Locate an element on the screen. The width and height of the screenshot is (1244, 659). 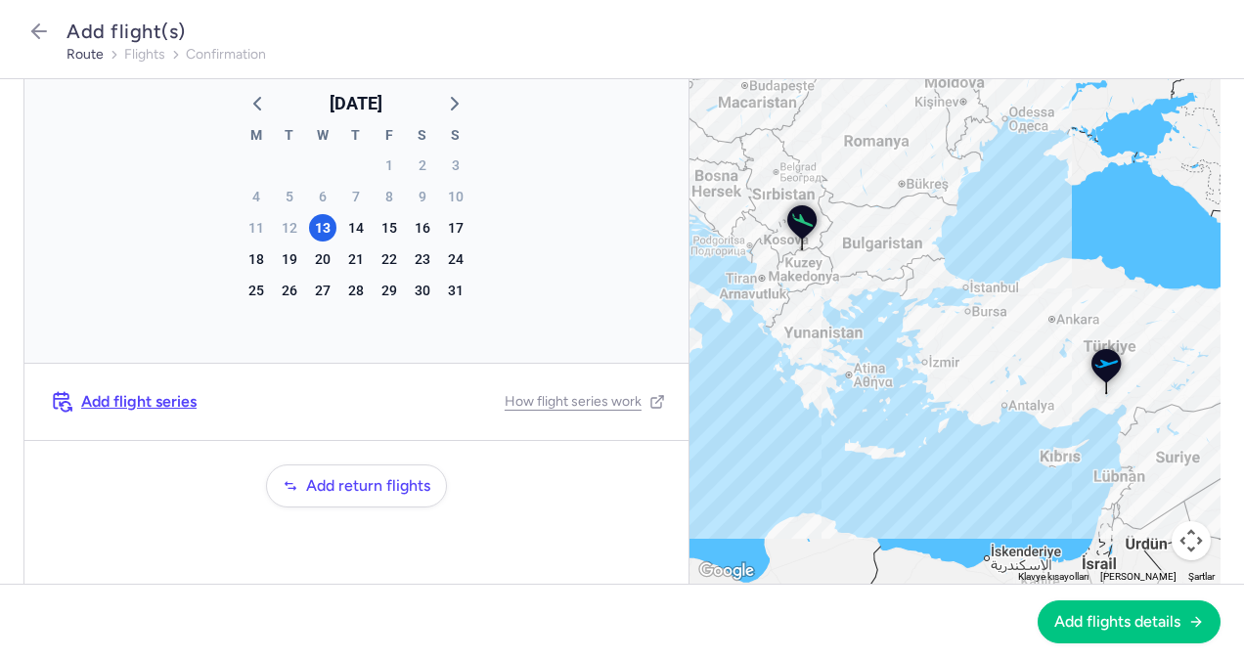
div: Friday, Aug 15, 2025 is located at coordinates (389, 228).